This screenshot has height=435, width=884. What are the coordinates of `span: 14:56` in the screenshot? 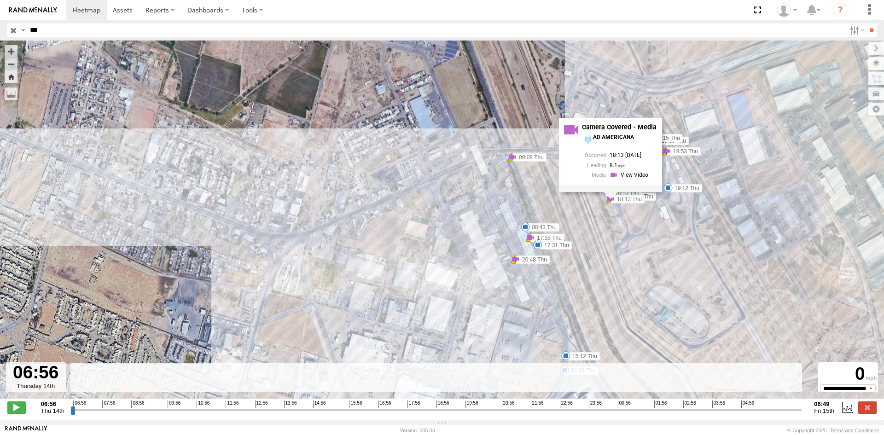 It's located at (320, 404).